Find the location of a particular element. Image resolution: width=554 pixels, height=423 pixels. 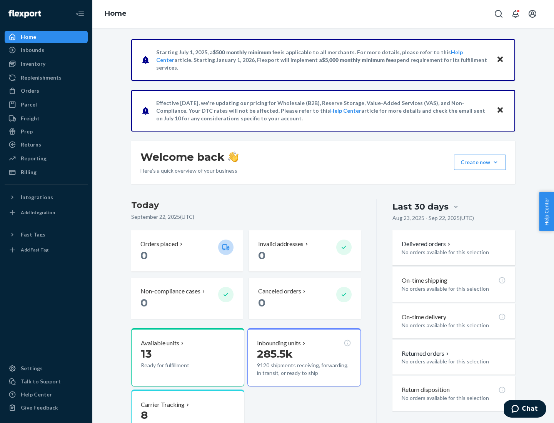

button: Give Feedback is located at coordinates (46, 408).